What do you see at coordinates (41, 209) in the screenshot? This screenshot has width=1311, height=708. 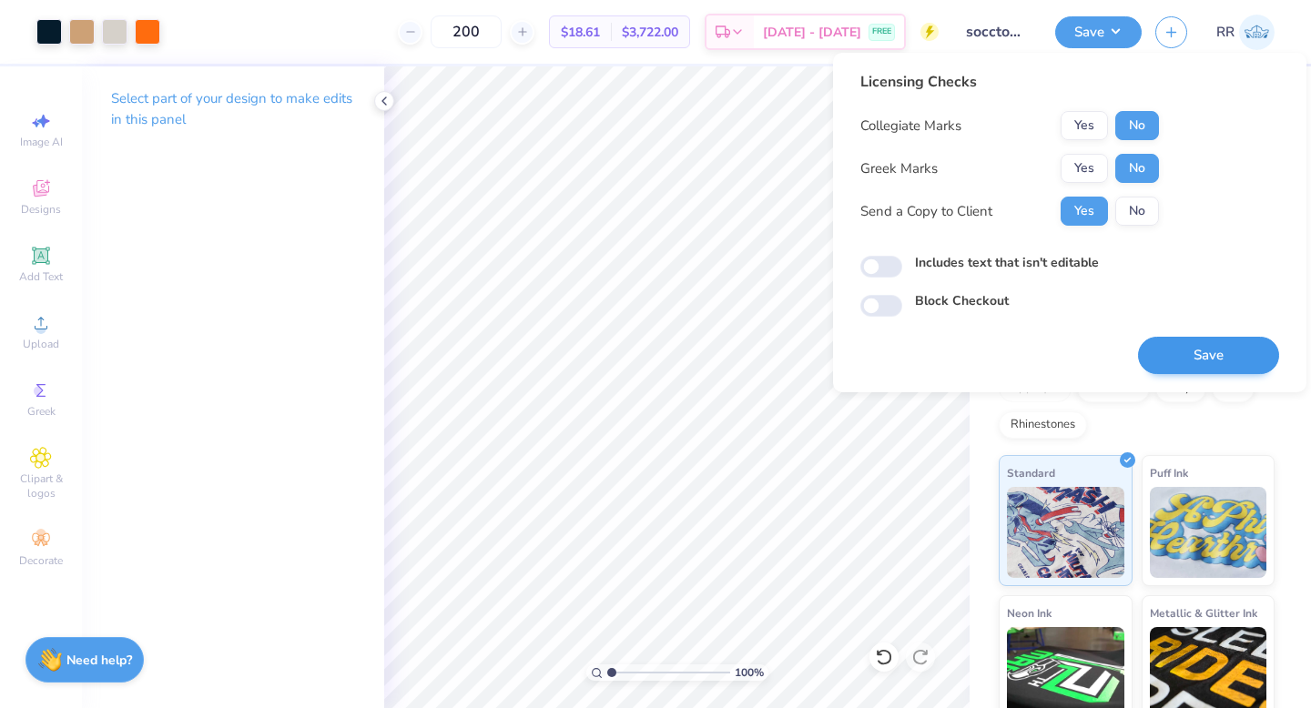 I see `span: Designs` at bounding box center [41, 209].